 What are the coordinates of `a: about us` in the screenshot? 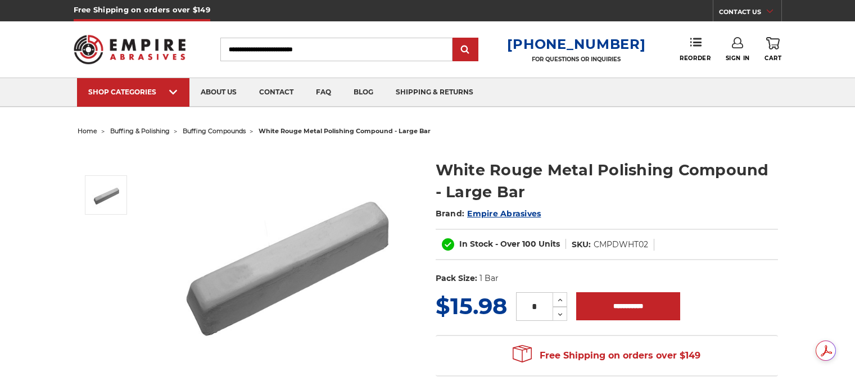 It's located at (219, 92).